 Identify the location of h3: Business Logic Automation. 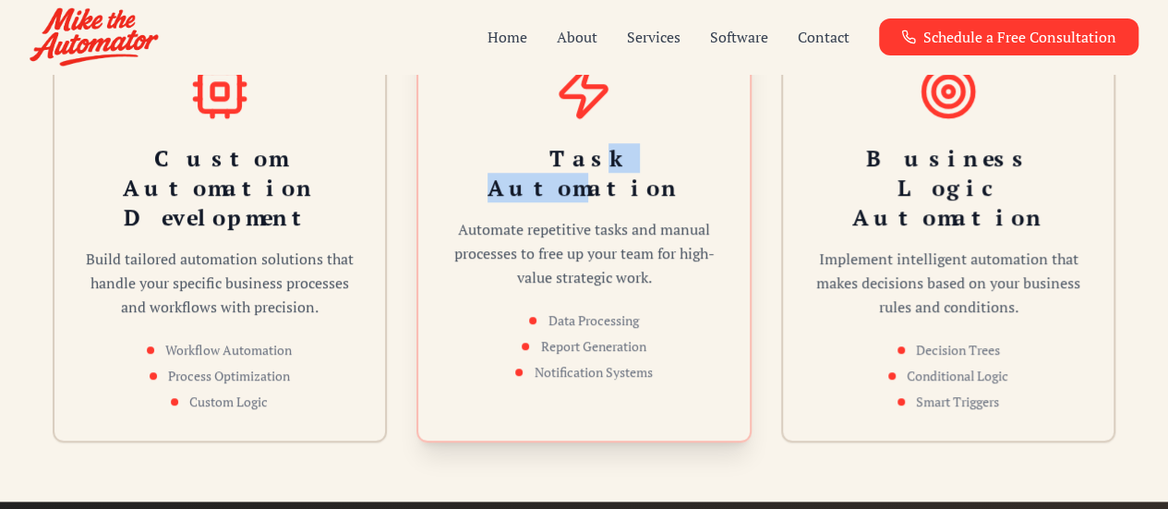
(948, 187).